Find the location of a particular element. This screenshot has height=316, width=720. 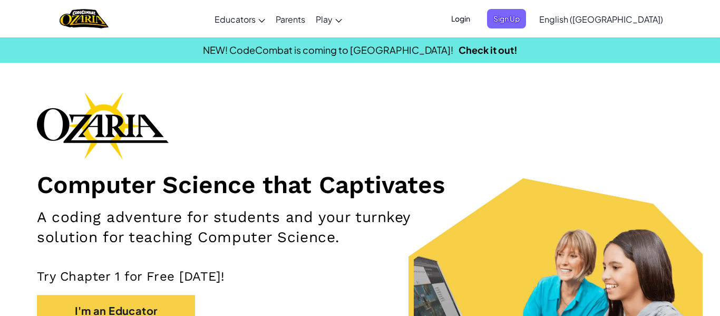

a: Educators is located at coordinates (240, 19).